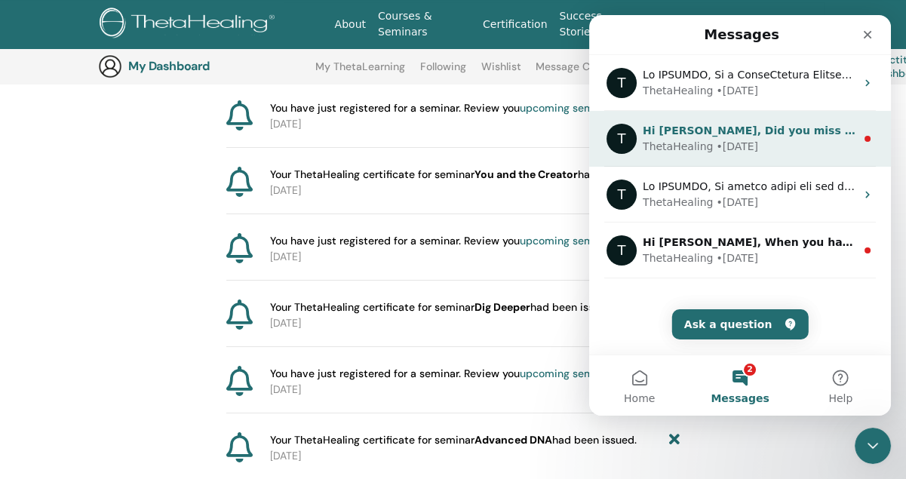 This screenshot has width=906, height=479. Describe the element at coordinates (278, 20) in the screenshot. I see `div: Close` at that location.